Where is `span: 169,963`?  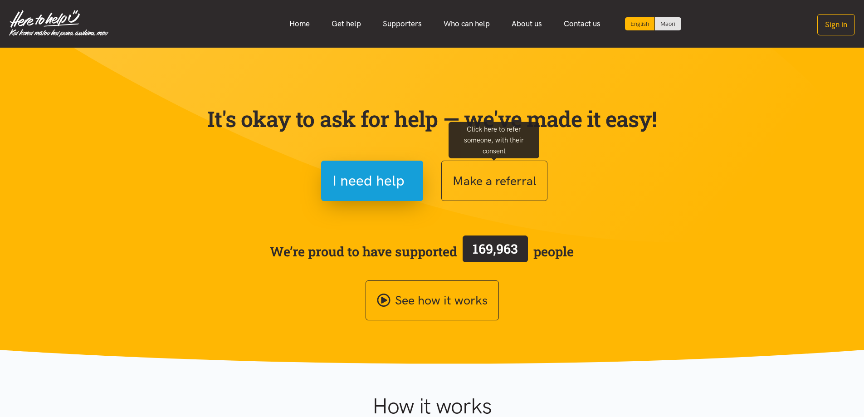 span: 169,963 is located at coordinates (495, 248).